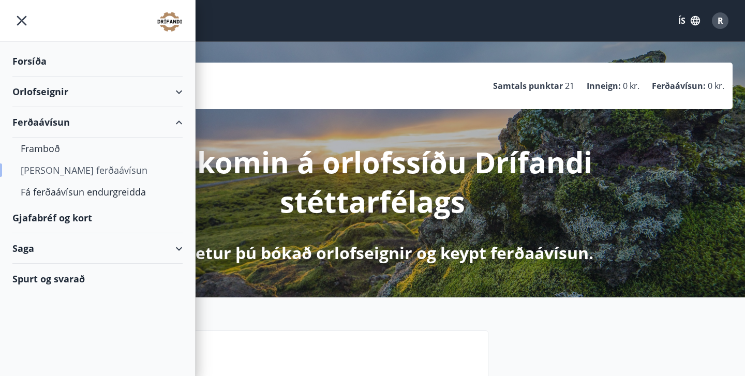 This screenshot has width=745, height=376. Describe the element at coordinates (97, 248) in the screenshot. I see `div: Saga` at that location.